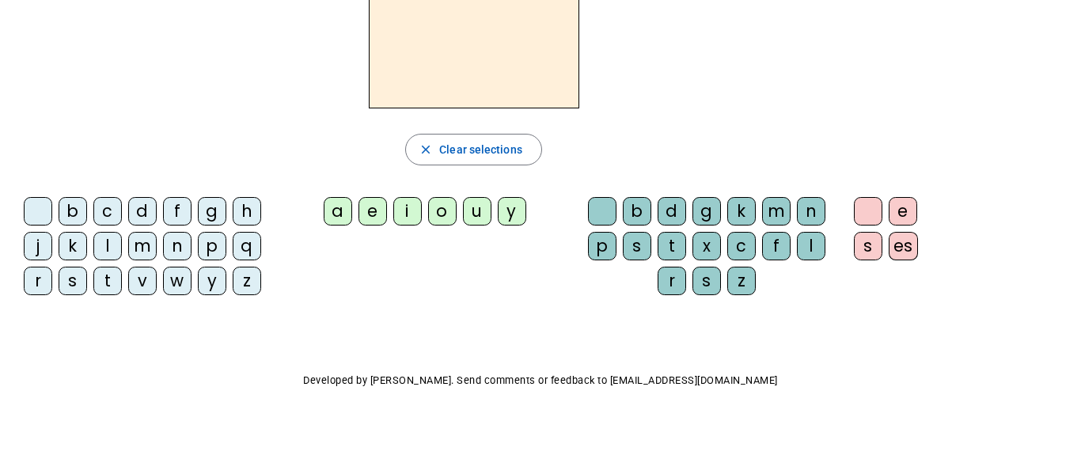 This screenshot has width=1081, height=474. Describe the element at coordinates (247, 211) in the screenshot. I see `div: h` at that location.